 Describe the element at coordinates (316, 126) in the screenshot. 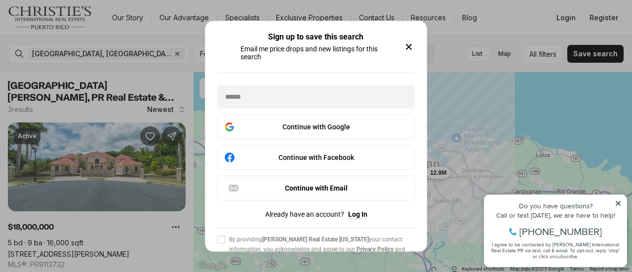

I see `button: Continue with Google` at that location.